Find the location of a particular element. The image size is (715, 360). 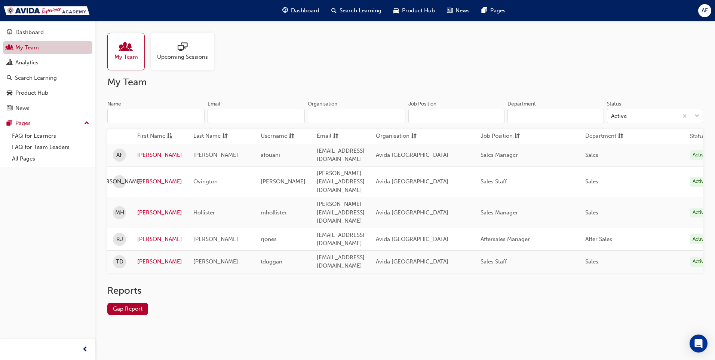

span: Job Position is located at coordinates (497, 136).